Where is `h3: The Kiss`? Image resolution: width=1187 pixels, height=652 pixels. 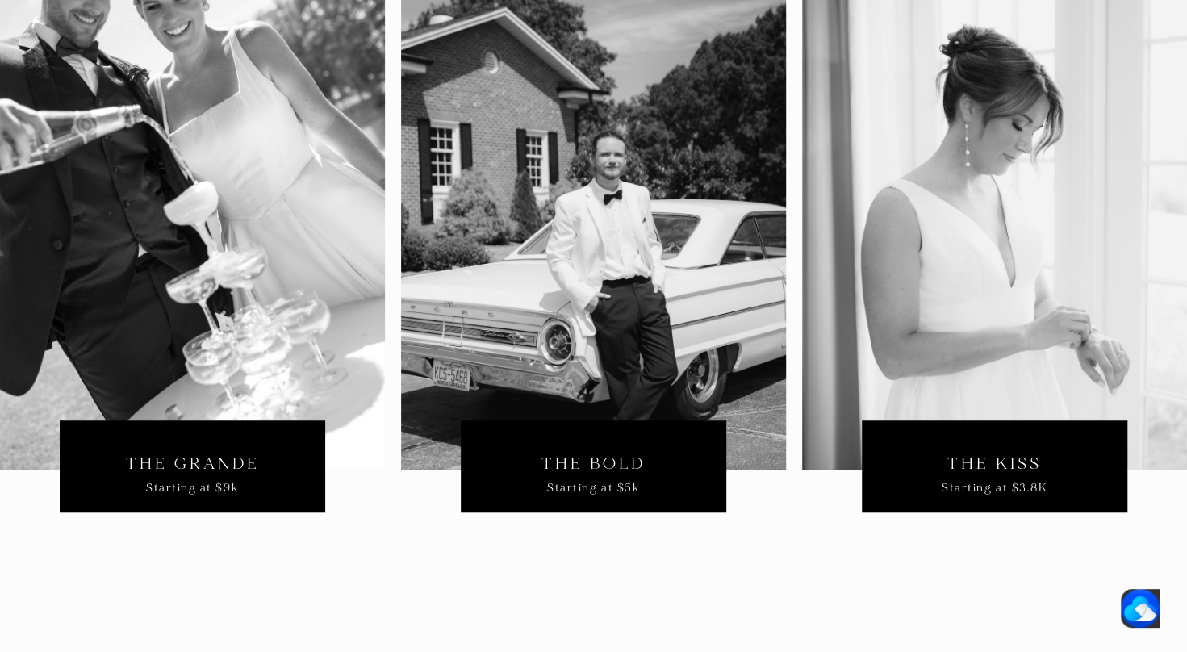 h3: The Kiss is located at coordinates (994, 464).